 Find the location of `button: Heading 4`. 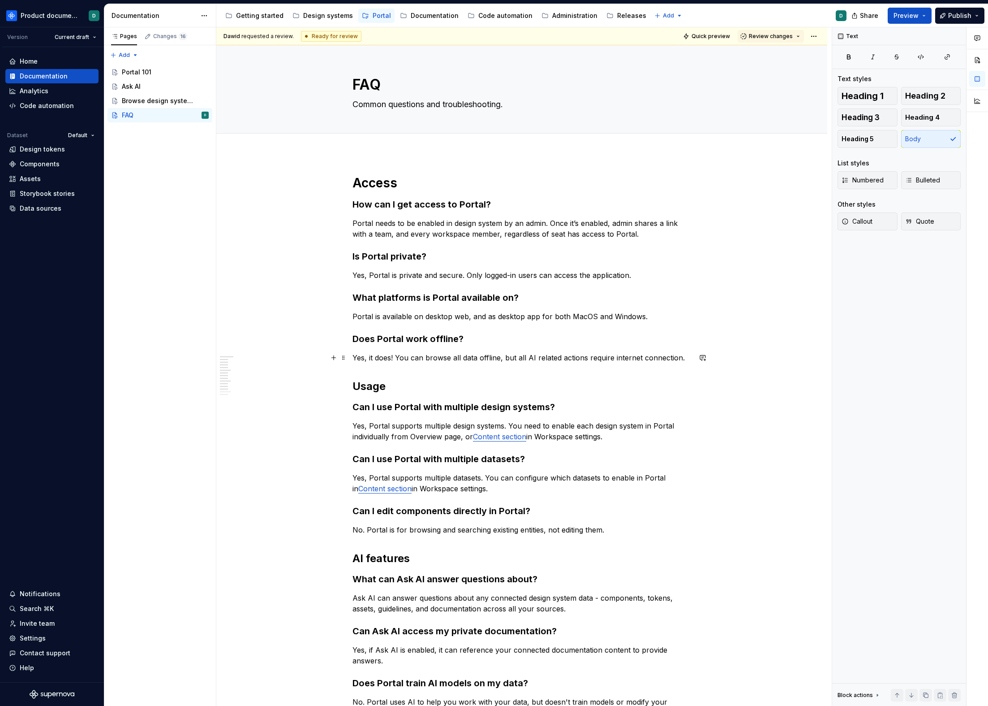

button: Heading 4 is located at coordinates (931, 117).